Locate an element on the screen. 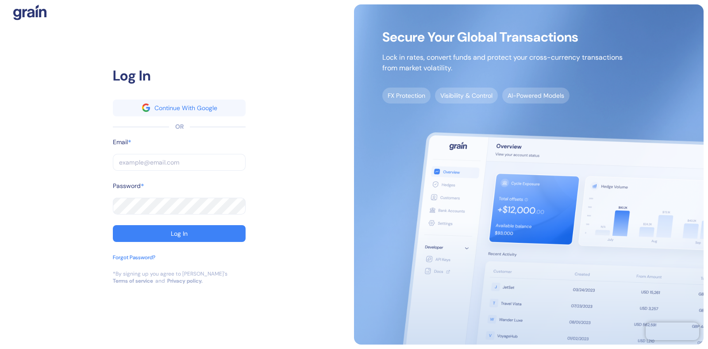  button: Forgot Password? is located at coordinates (134, 262).